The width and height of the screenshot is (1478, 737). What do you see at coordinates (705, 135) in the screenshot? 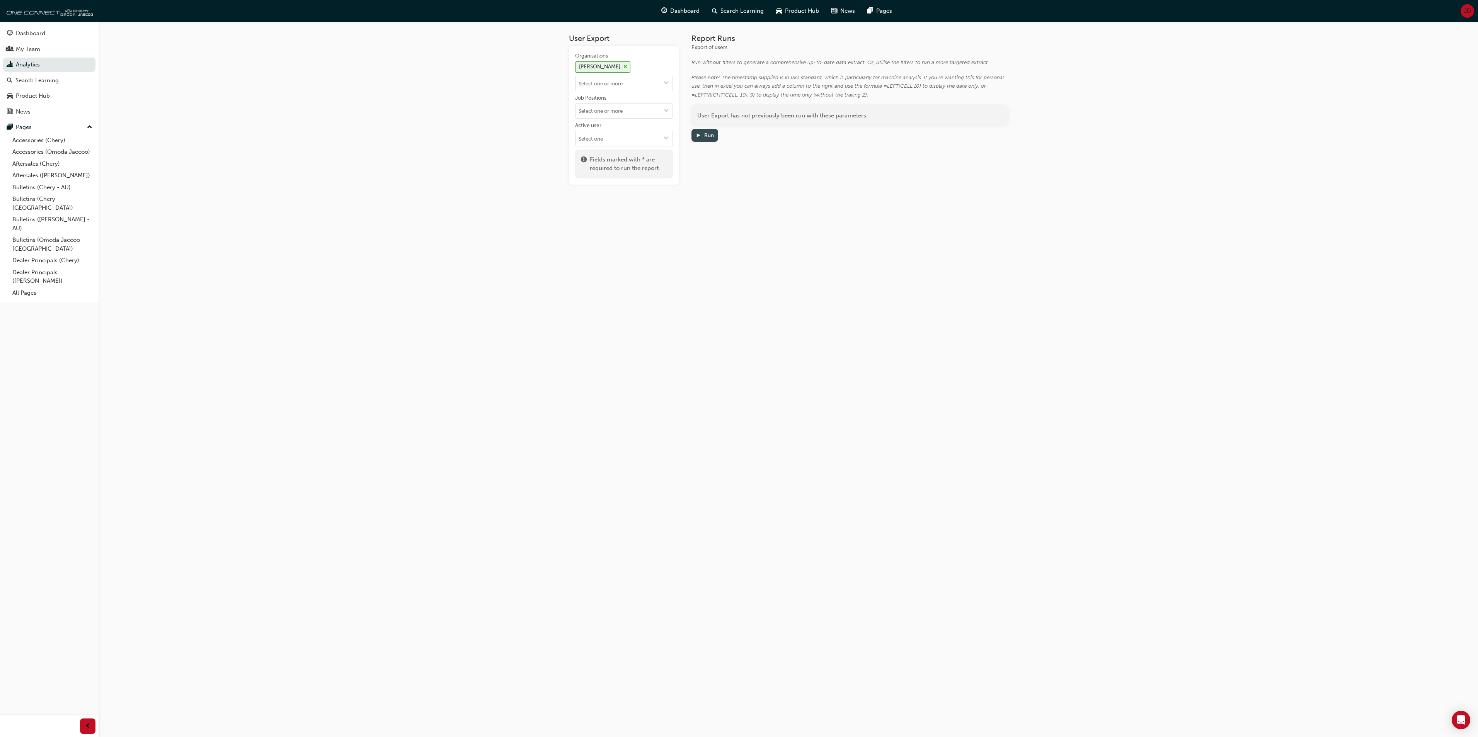
I see `button: Run` at bounding box center [705, 135].